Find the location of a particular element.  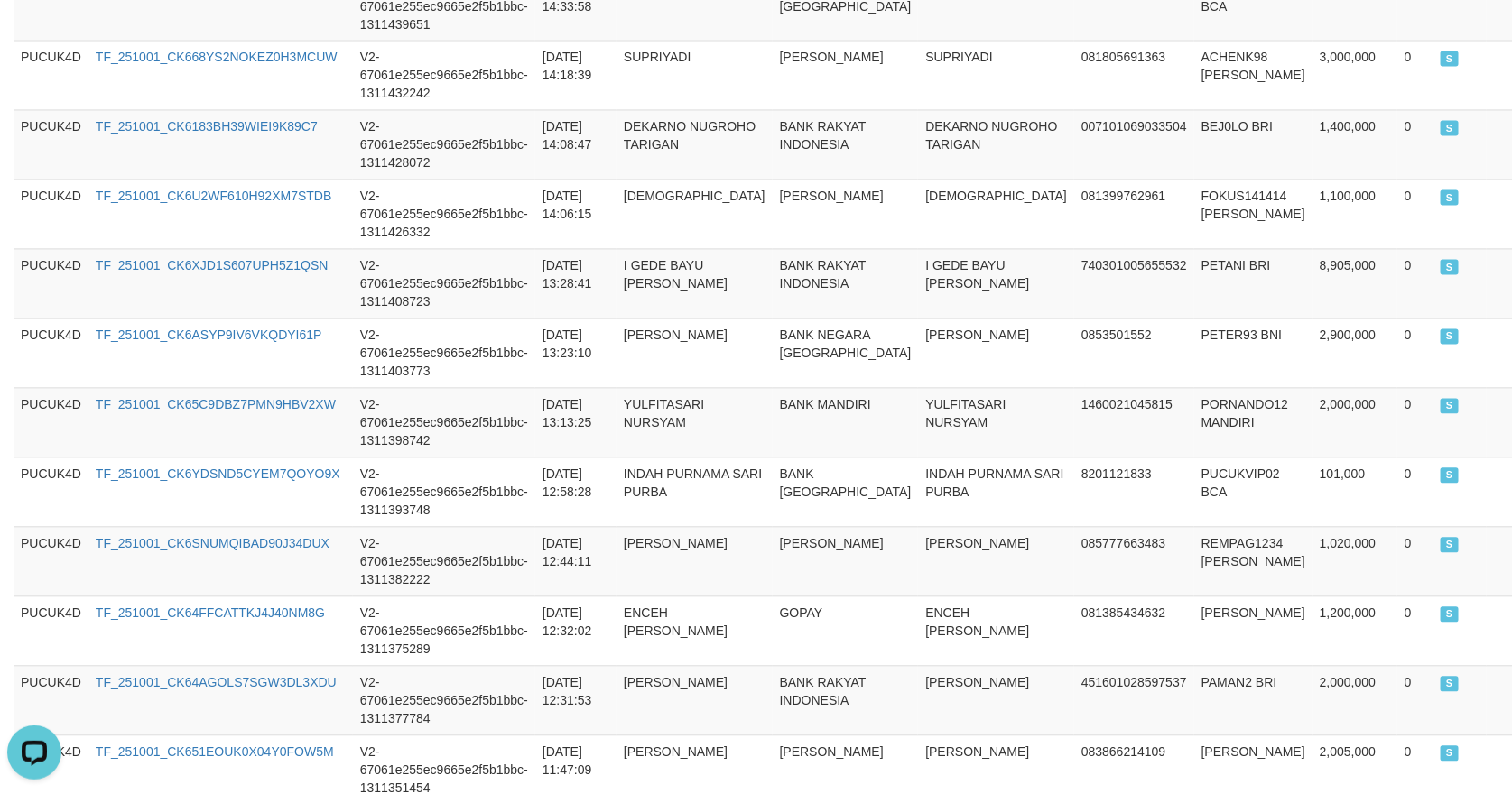

td: 2,900,000 is located at coordinates (1355, 353).